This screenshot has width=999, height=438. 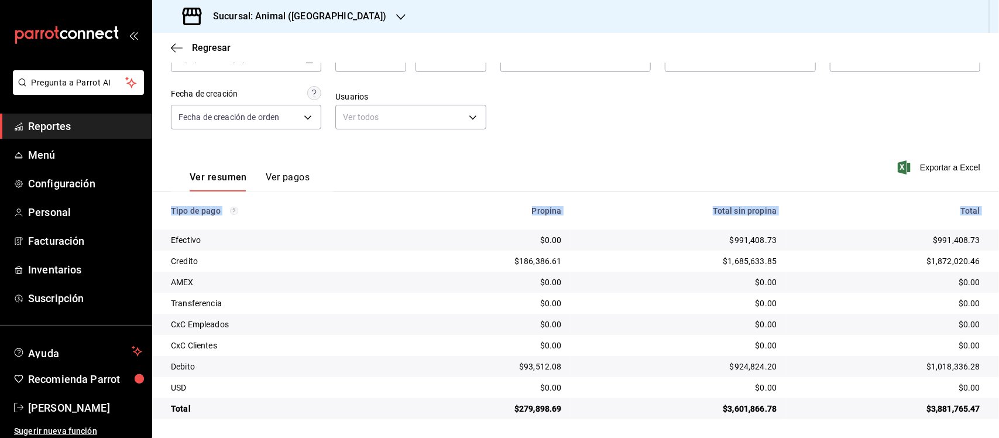 What do you see at coordinates (280, 324) in the screenshot?
I see `div: CxC Empleados` at bounding box center [280, 324].